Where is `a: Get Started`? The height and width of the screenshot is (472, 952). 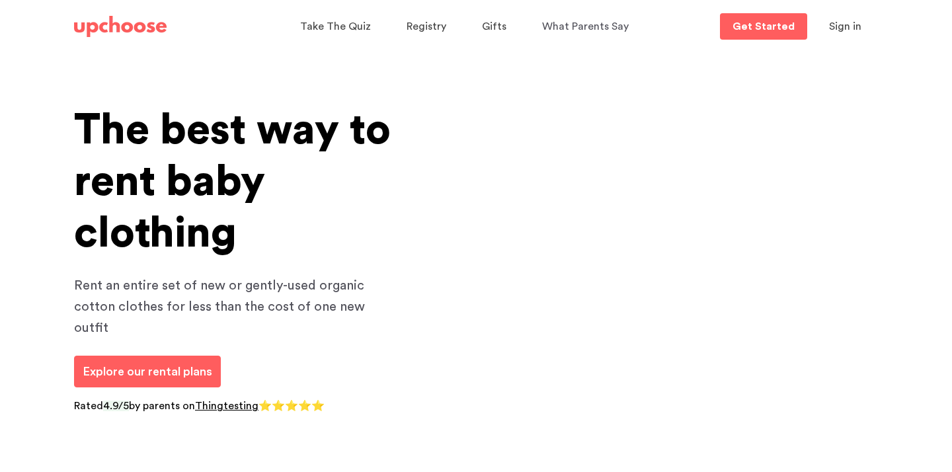 a: Get Started is located at coordinates (764, 26).